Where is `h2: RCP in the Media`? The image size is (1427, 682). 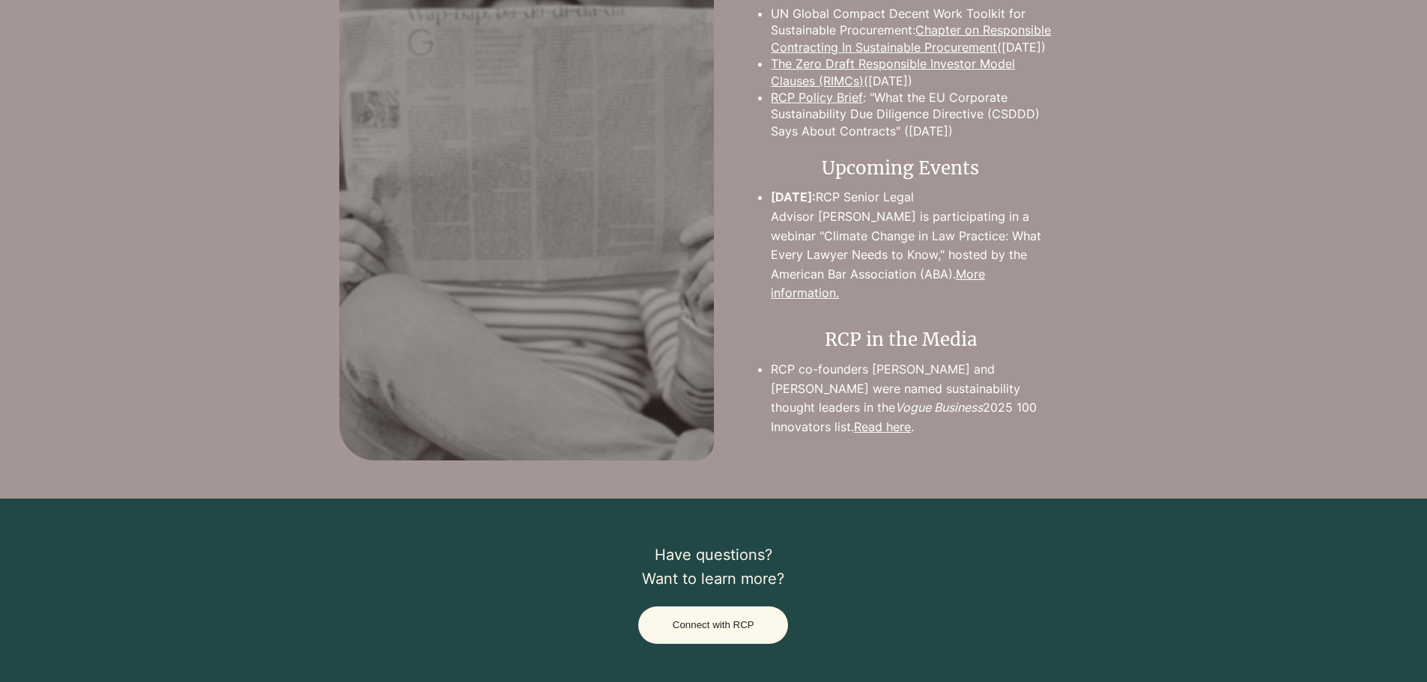 h2: RCP in the Media is located at coordinates (900, 340).